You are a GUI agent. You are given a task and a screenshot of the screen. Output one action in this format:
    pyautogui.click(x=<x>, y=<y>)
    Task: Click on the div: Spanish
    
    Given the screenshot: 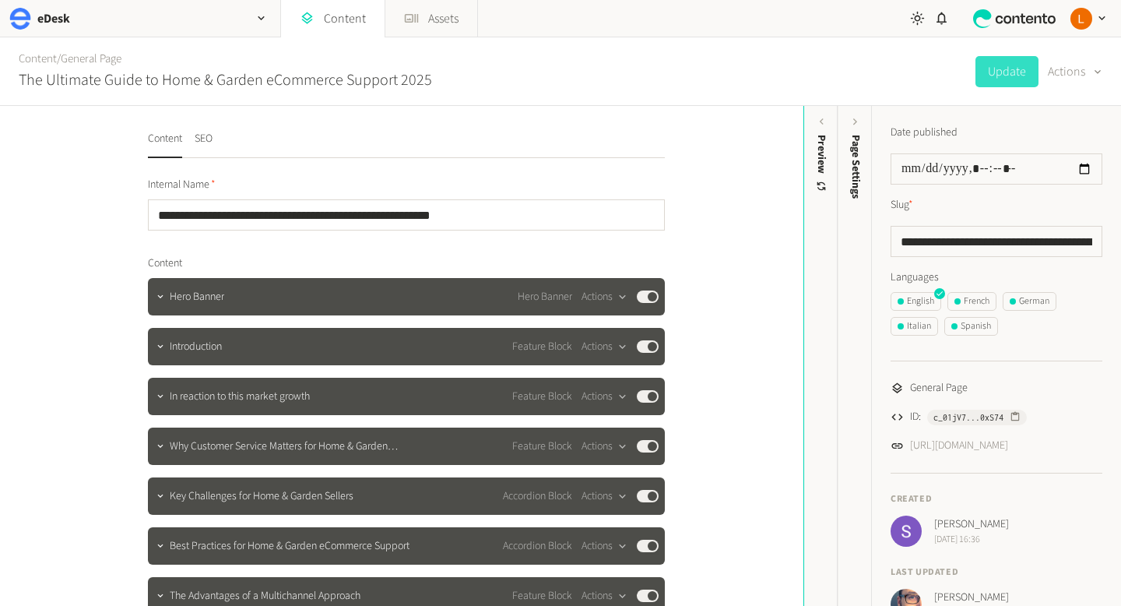 What is the action you would take?
    pyautogui.click(x=971, y=326)
    